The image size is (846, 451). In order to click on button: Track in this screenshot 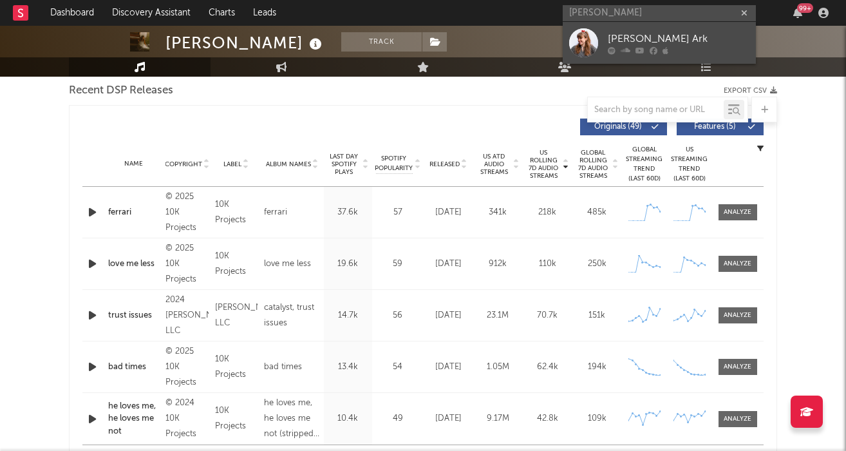, I will do `click(381, 42)`.